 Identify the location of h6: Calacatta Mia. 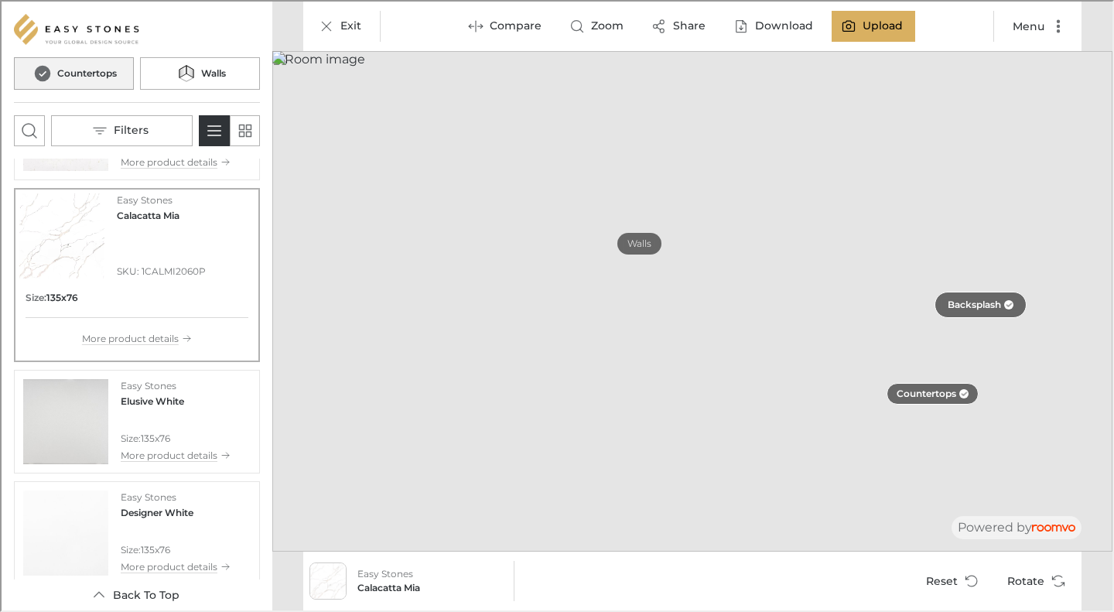
(428, 586).